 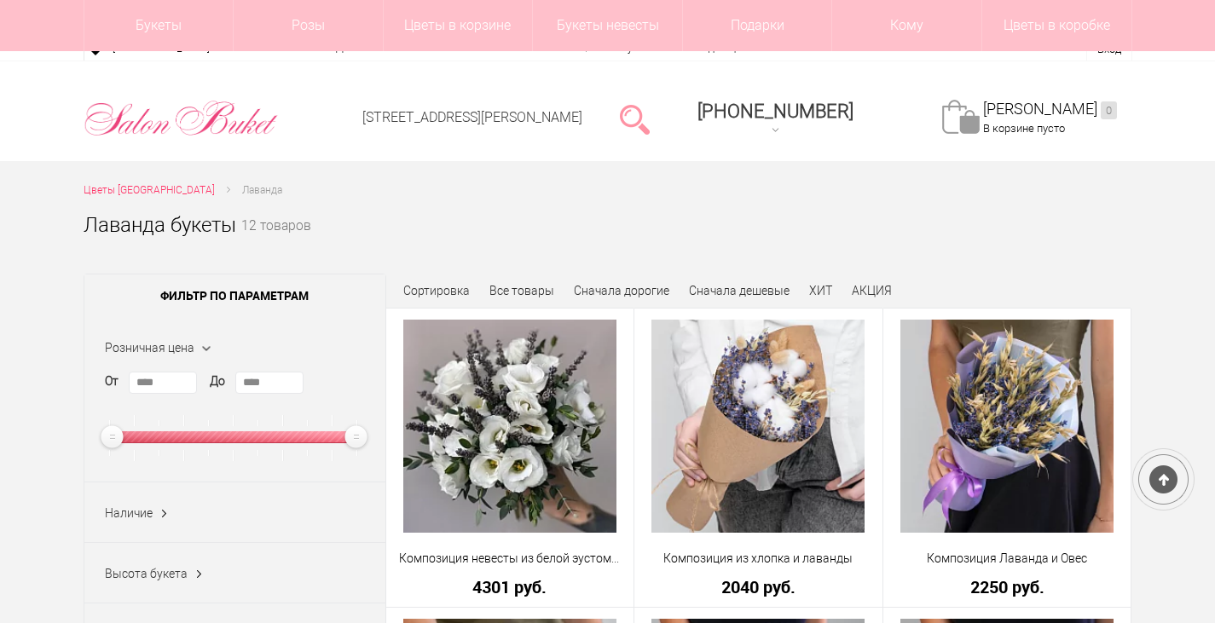 What do you see at coordinates (510, 587) in the screenshot?
I see `a: 4301 руб.` at bounding box center [510, 587].